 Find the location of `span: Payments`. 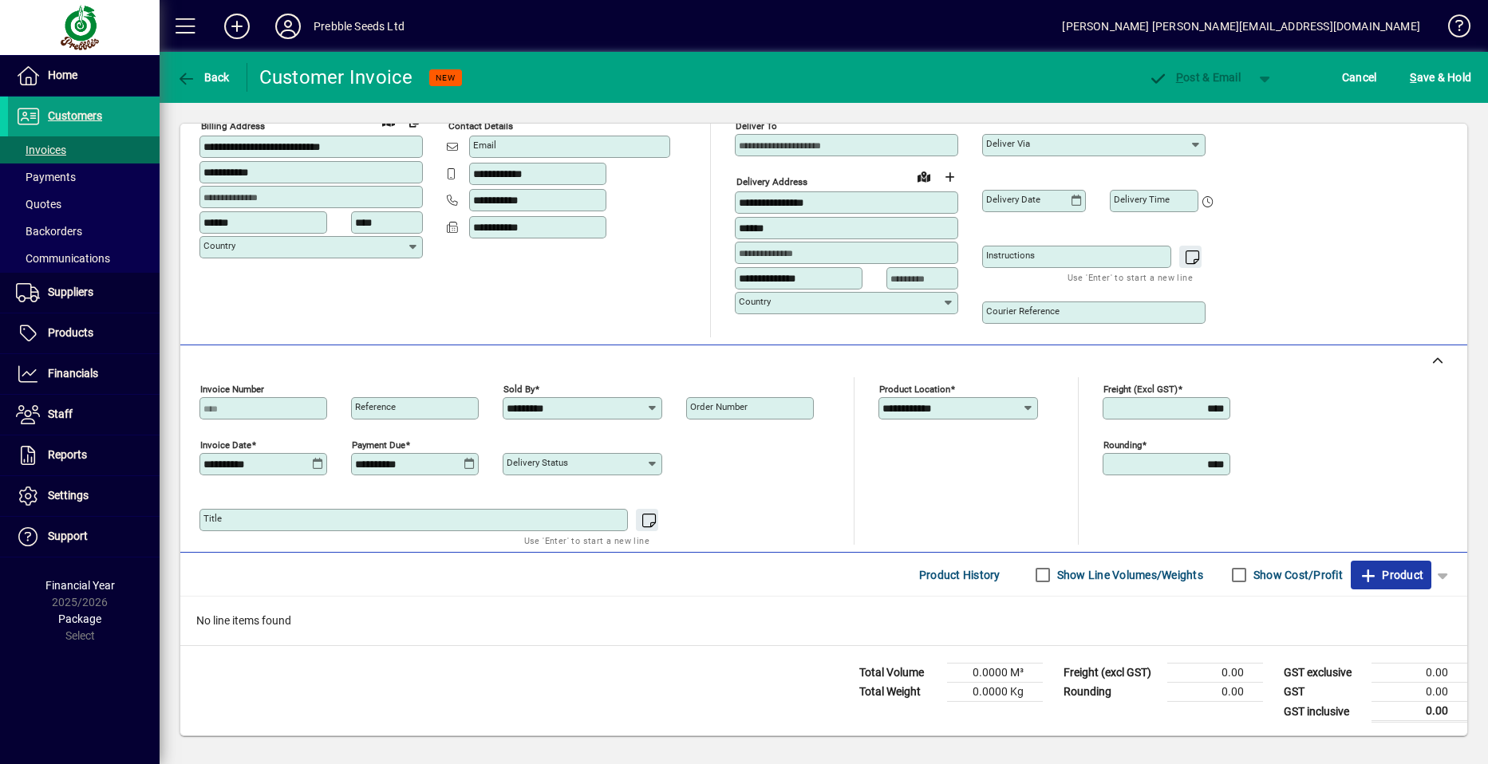

span: Payments is located at coordinates (45, 177).